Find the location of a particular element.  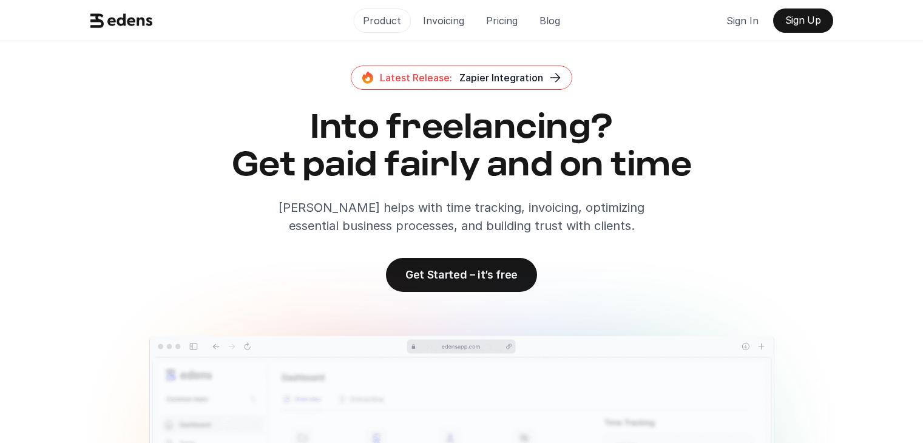

p: Invoicing is located at coordinates (444, 21).